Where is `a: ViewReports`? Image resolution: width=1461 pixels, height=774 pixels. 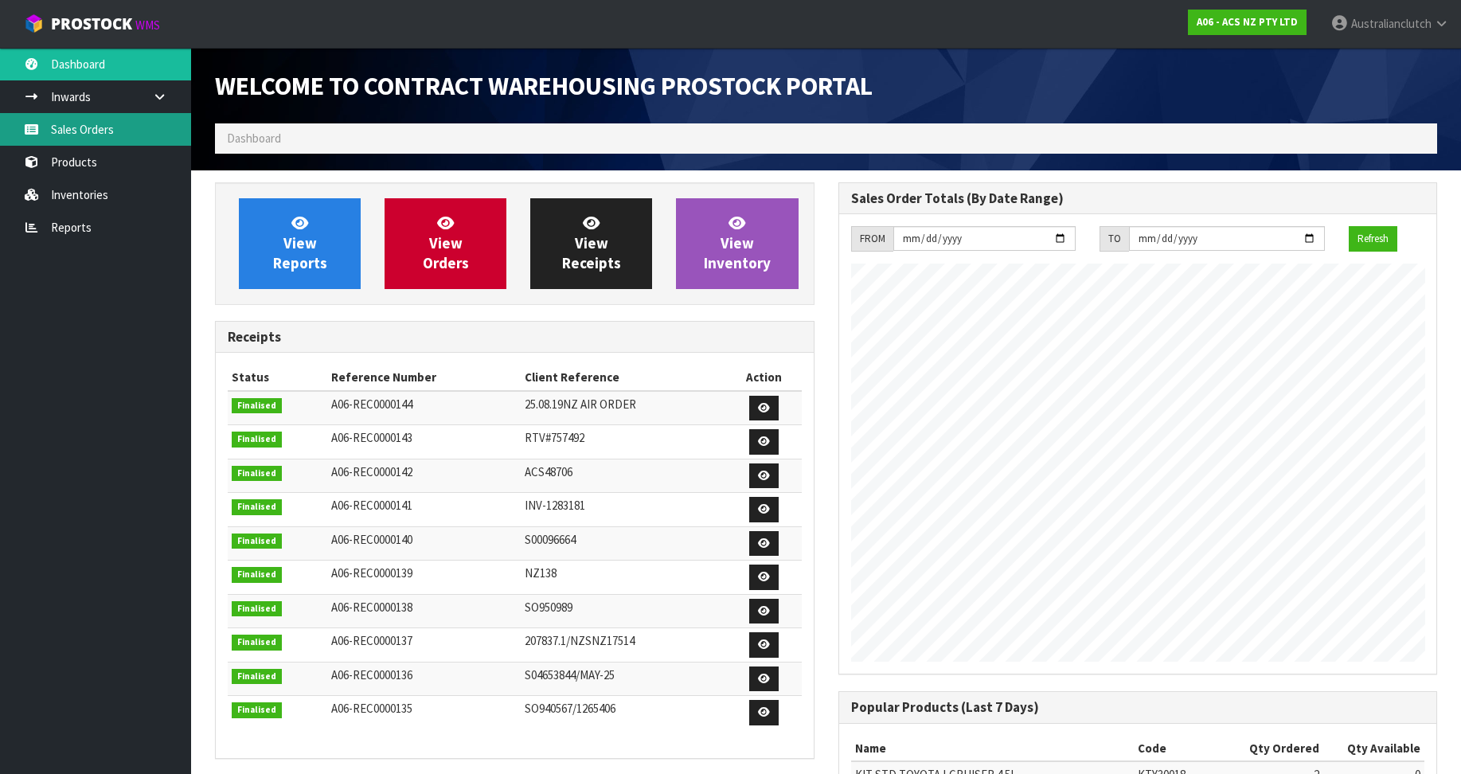
a: ViewReports is located at coordinates (299, 244).